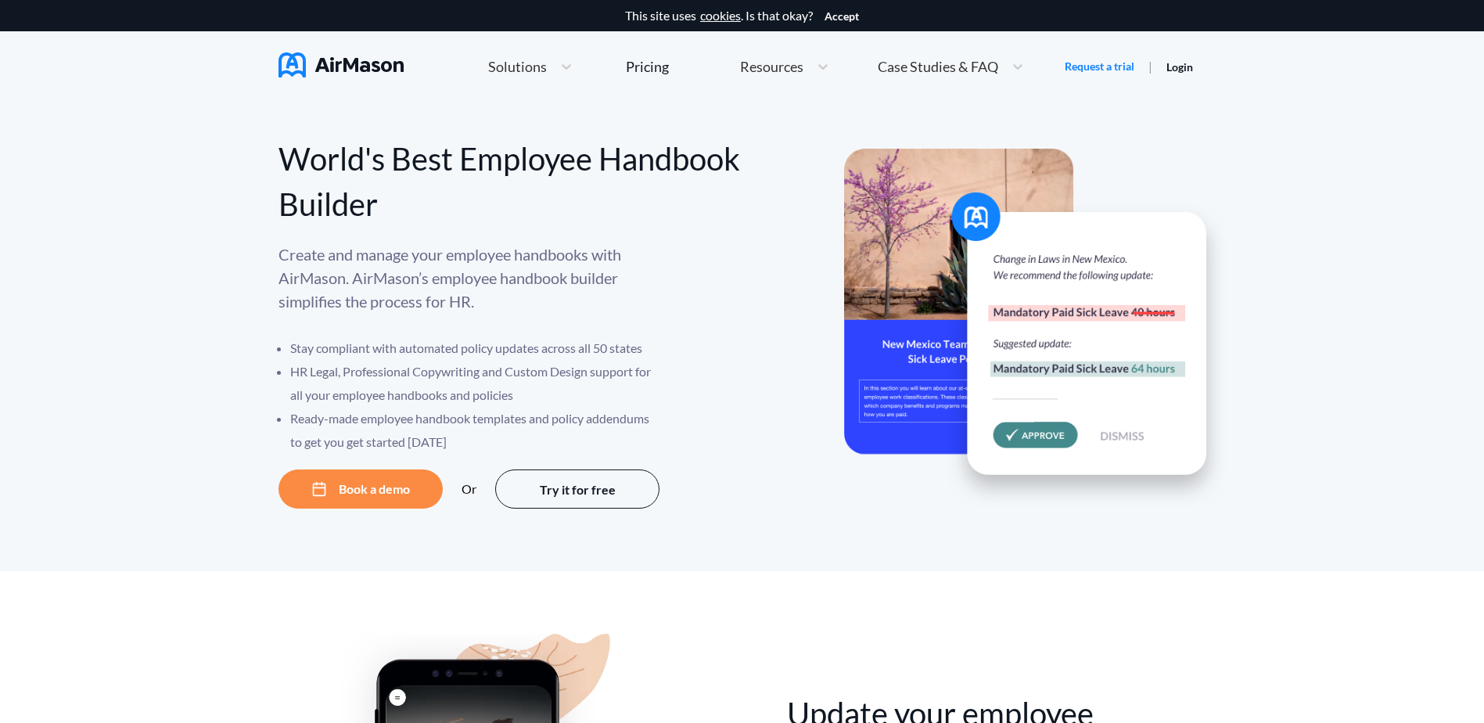  Describe the element at coordinates (476, 348) in the screenshot. I see `li: Stay compliant with automated policy updates across all 50 states` at that location.